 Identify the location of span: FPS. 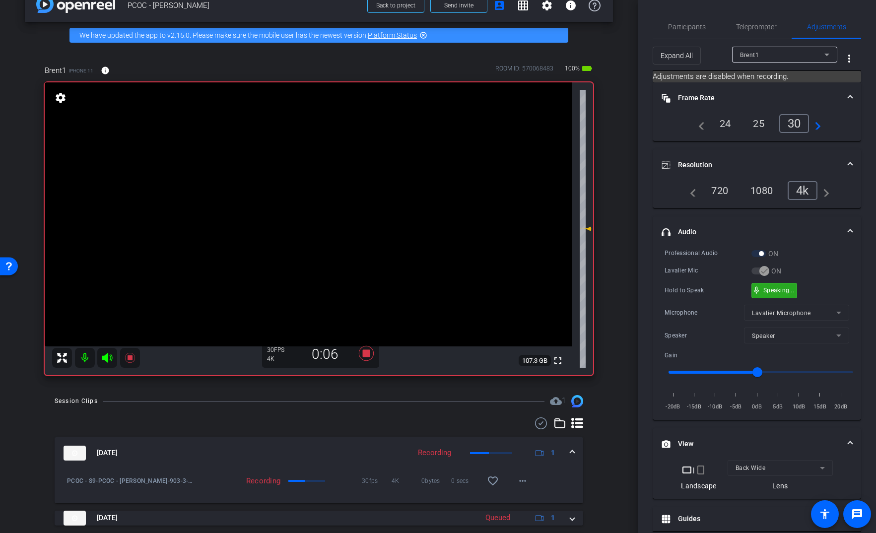
(279, 350).